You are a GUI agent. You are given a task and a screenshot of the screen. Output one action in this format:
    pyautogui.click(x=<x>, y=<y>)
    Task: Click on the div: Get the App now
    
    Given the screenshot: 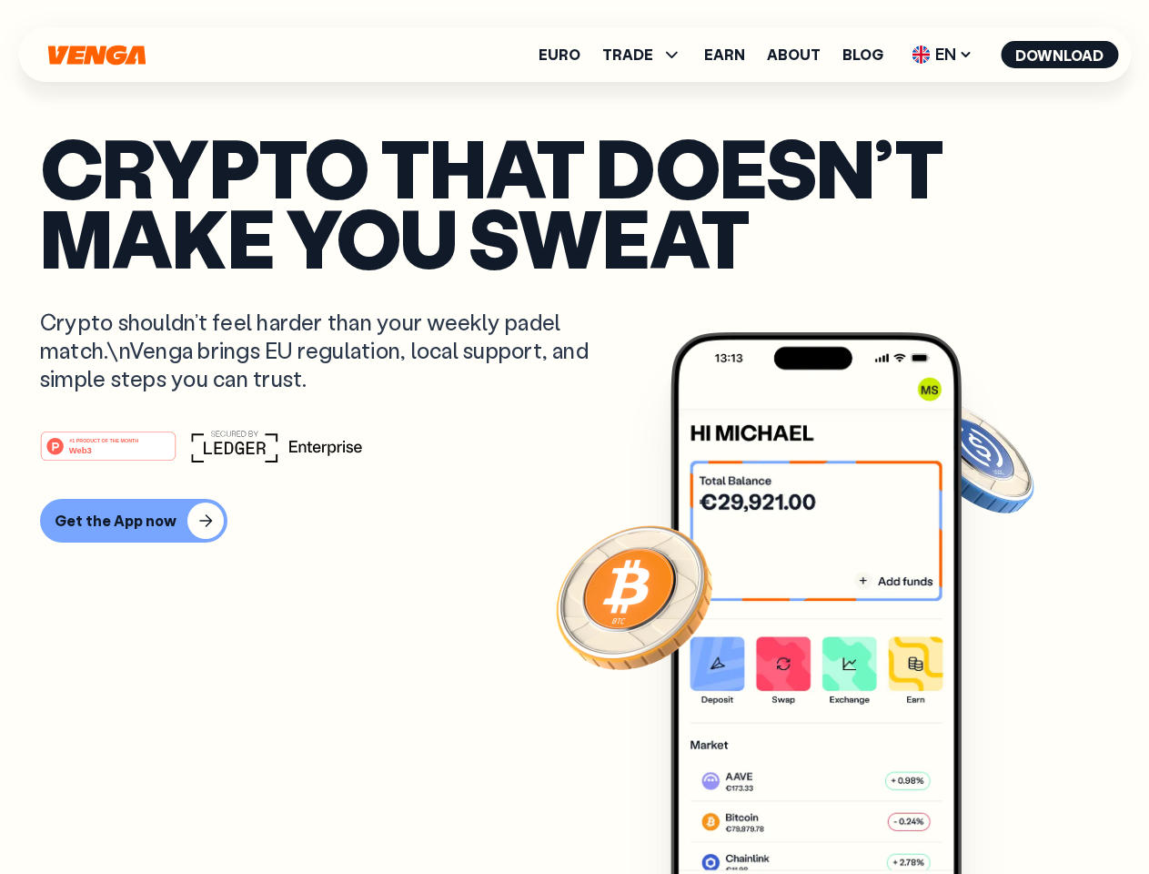 What is the action you would take?
    pyautogui.click(x=116, y=521)
    